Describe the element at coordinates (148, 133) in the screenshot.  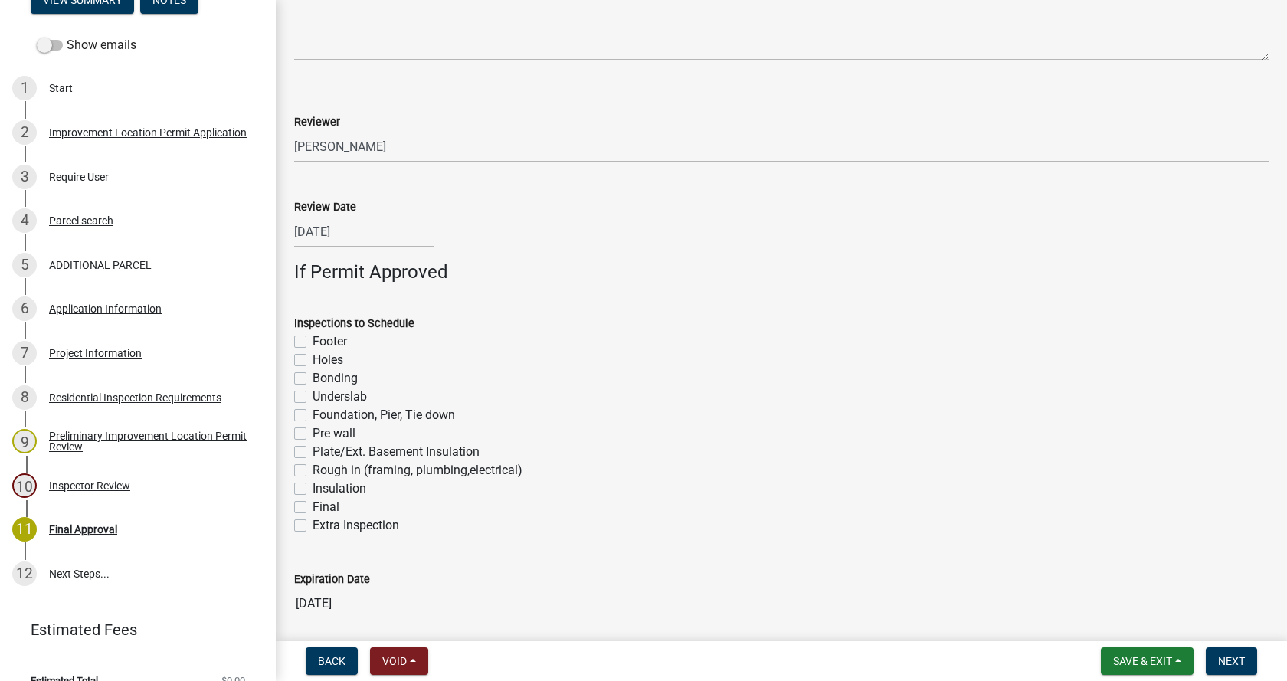
I see `div: Improvement Location Permit Application` at that location.